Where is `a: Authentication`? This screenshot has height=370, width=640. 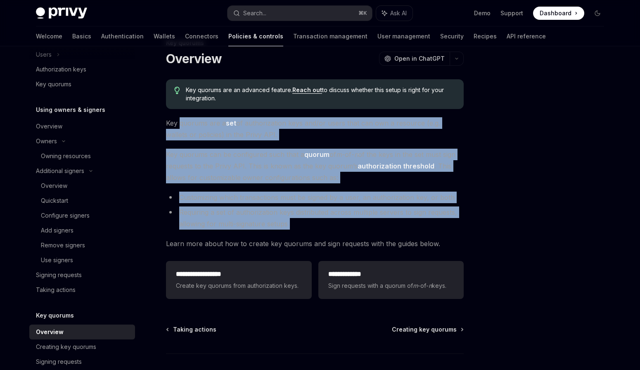
a: Authentication is located at coordinates (122, 36).